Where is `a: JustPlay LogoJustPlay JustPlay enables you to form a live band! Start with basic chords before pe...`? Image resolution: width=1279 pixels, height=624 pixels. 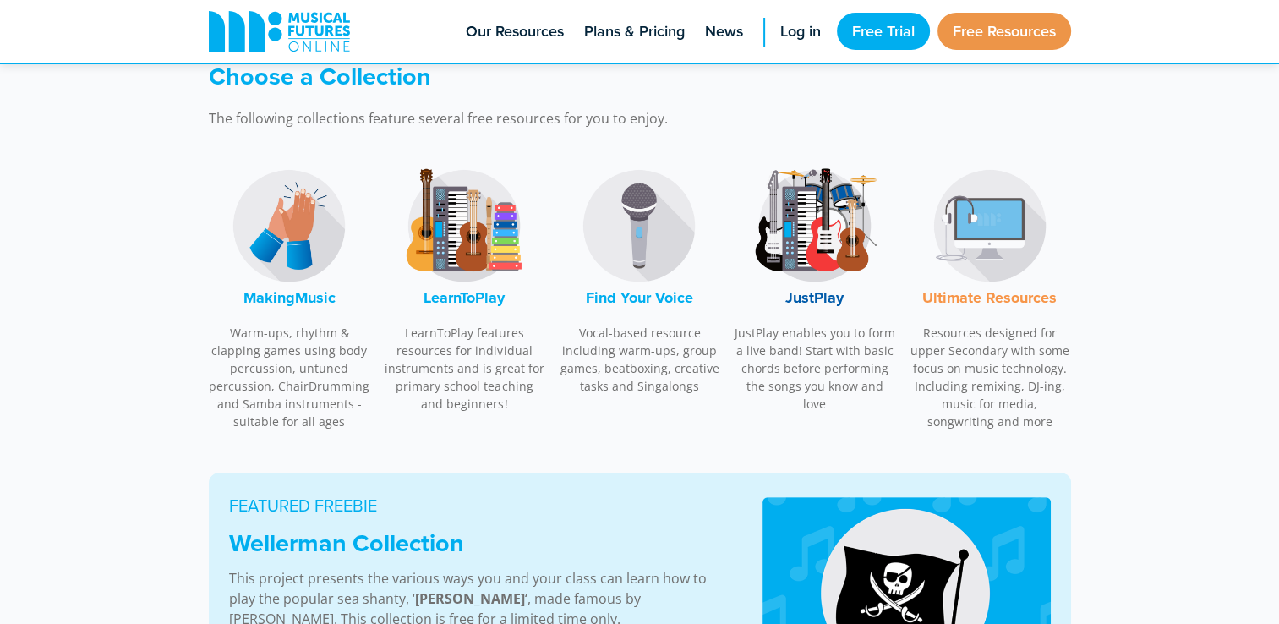
a: JustPlay LogoJustPlay JustPlay enables you to form a live band! Start with basic chords before pe... is located at coordinates (815, 287).